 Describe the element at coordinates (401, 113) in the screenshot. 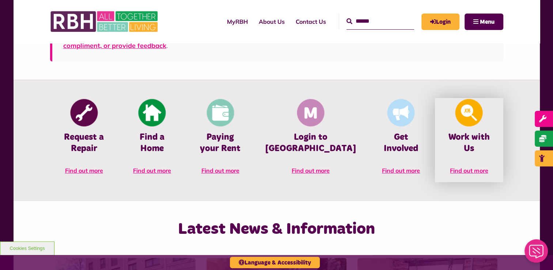

I see `img: Get Involved` at that location.